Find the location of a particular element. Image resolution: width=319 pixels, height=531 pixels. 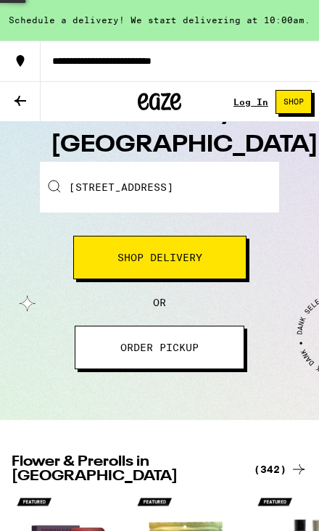

div: (342) is located at coordinates (281, 469).